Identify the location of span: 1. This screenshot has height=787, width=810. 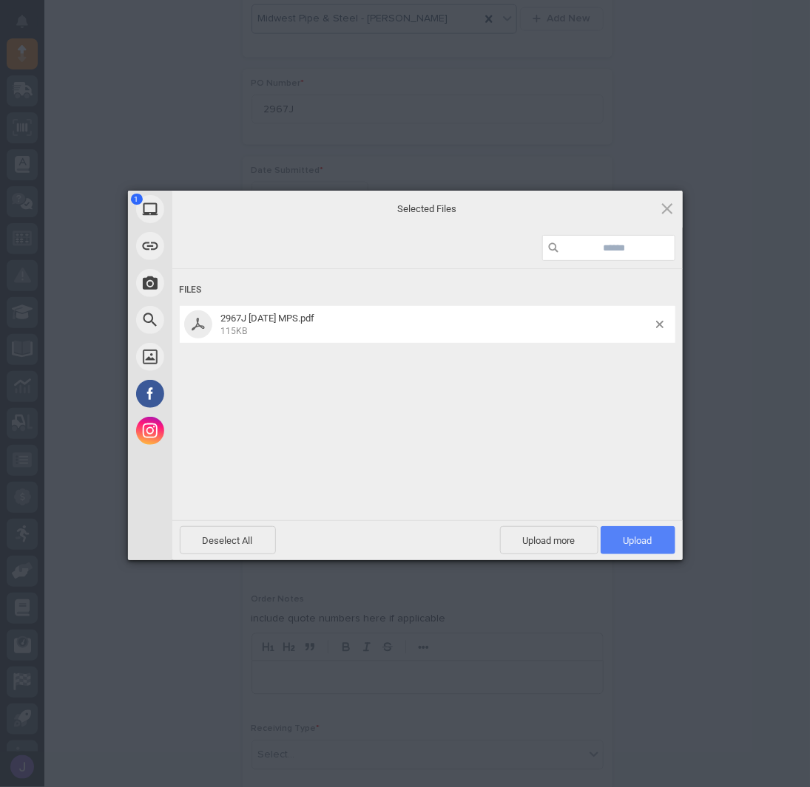
(137, 199).